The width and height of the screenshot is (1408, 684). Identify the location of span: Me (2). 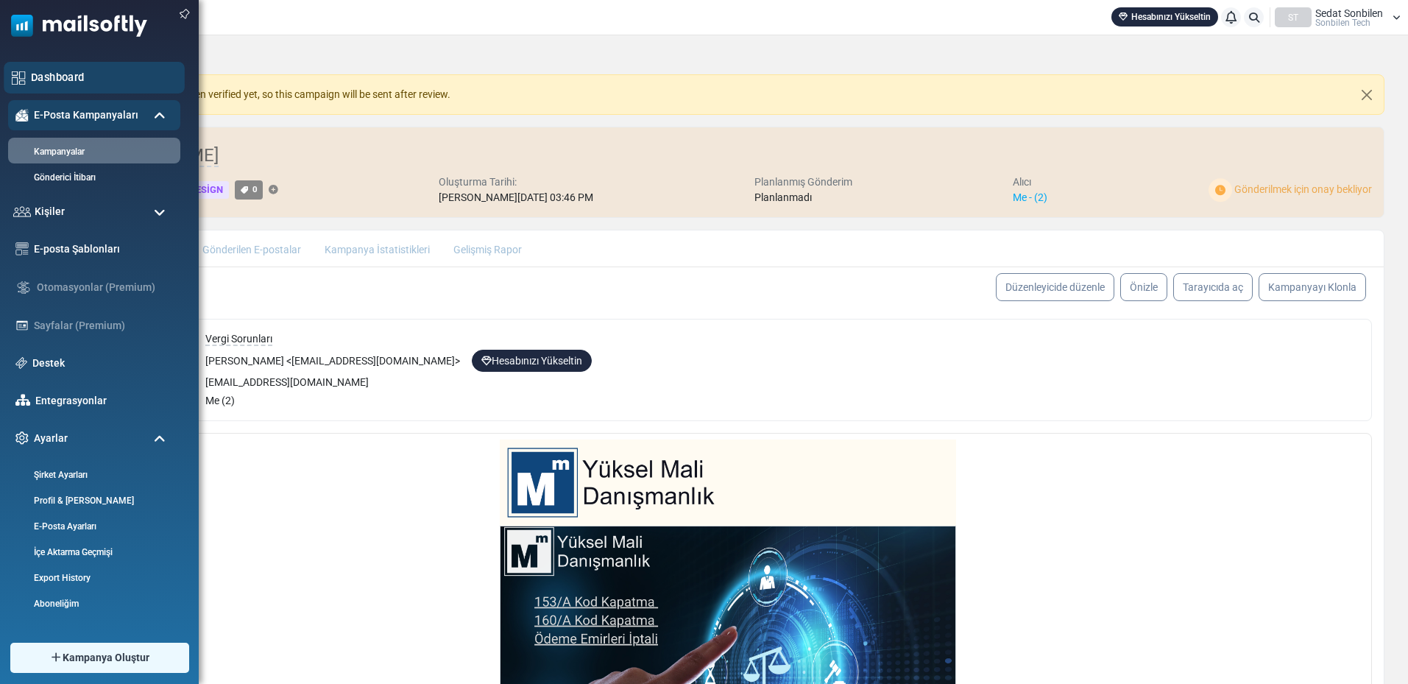
(220, 400).